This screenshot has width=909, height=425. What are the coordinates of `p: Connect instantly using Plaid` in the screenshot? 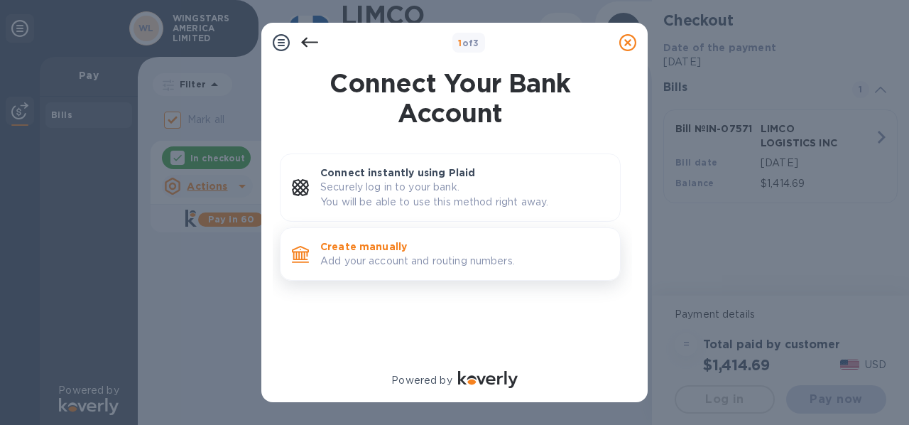 It's located at (465, 173).